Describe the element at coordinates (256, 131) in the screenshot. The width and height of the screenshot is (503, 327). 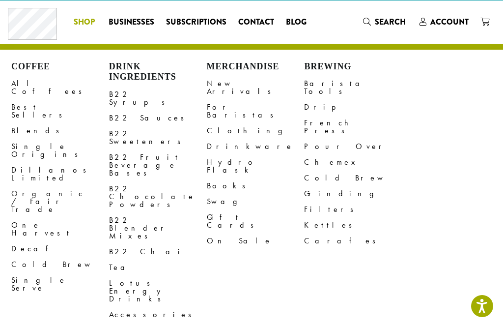
I see `a: Clothing` at that location.